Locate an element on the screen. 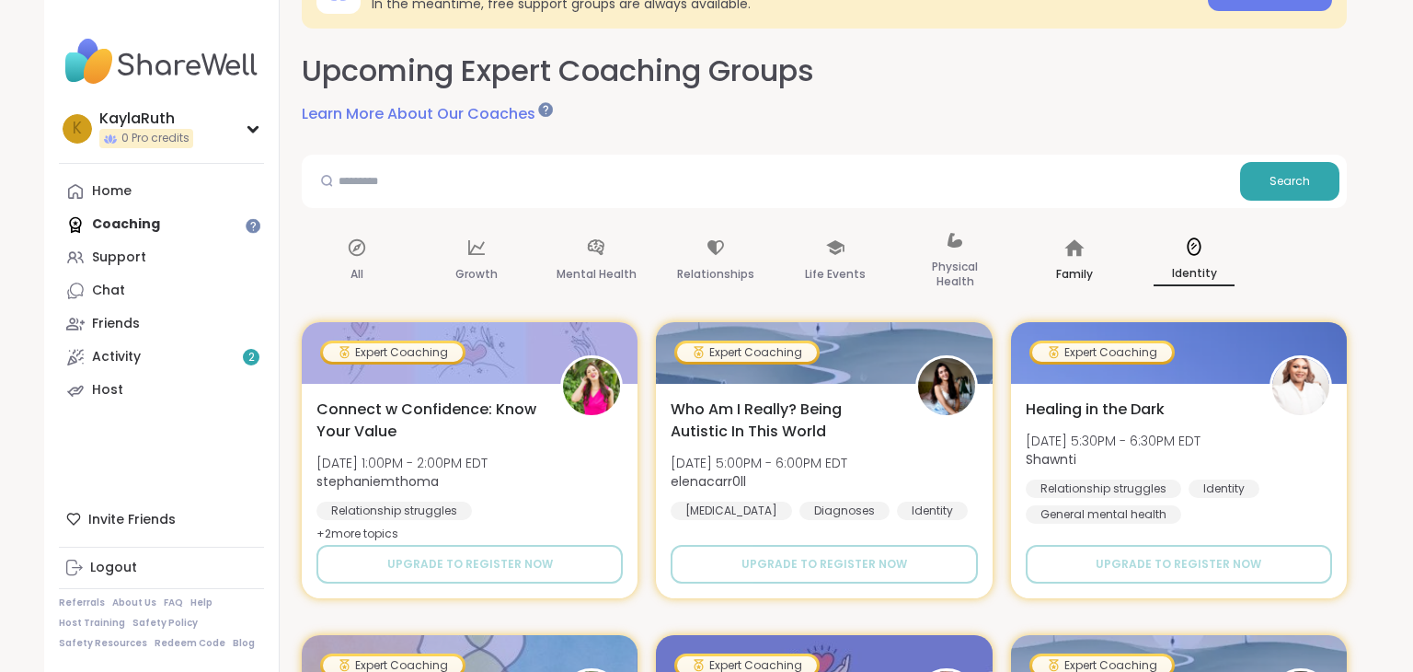 This screenshot has width=1413, height=672. div: Activity is located at coordinates (116, 357).